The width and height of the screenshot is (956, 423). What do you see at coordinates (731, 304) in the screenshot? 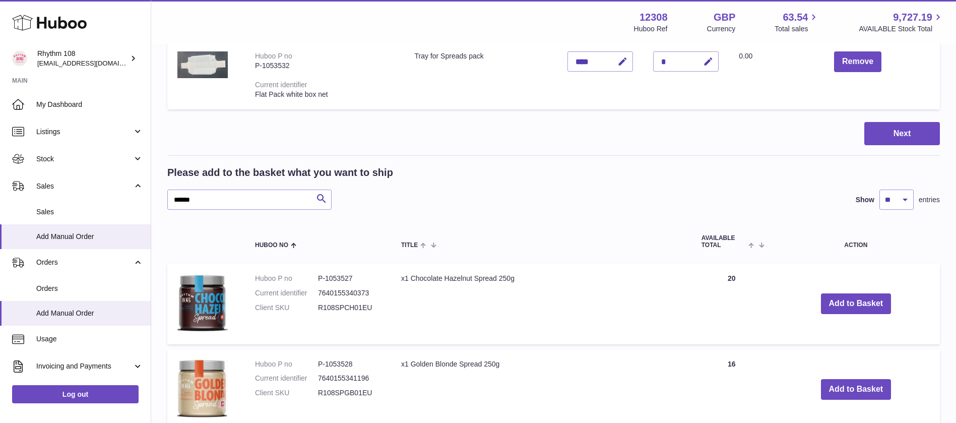
I see `td: 20` at bounding box center [731, 304].